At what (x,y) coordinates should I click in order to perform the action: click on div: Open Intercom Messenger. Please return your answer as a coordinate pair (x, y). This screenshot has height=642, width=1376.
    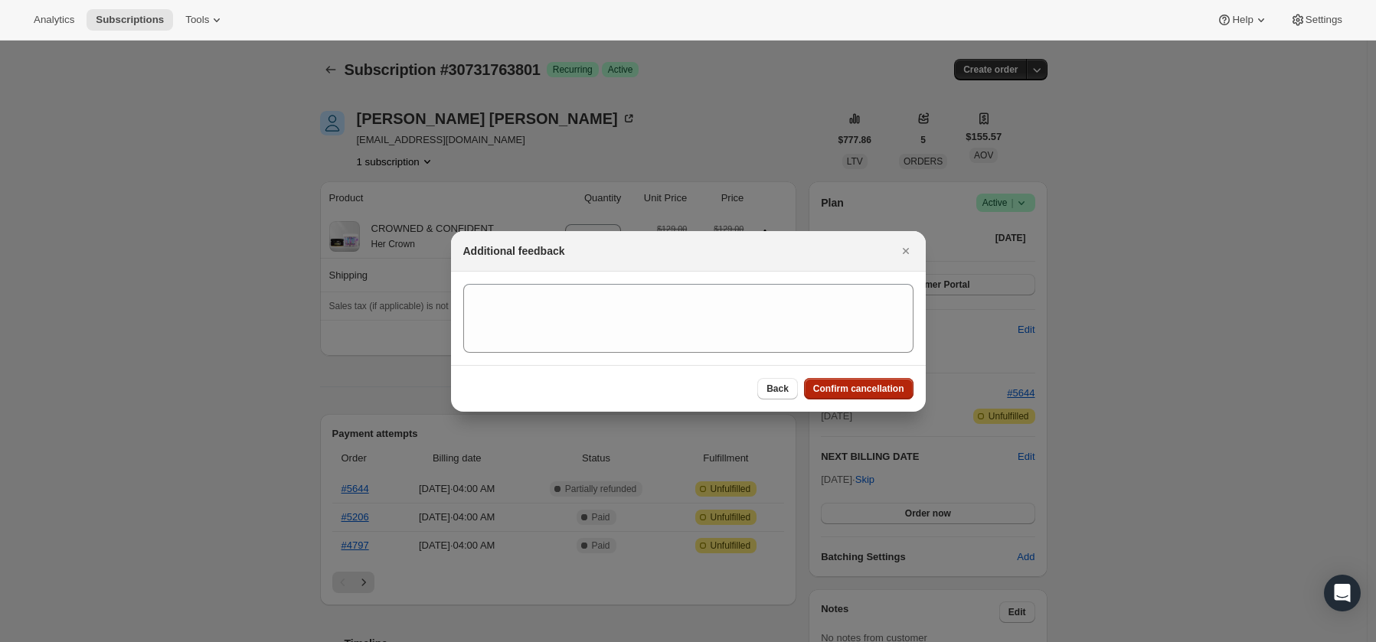
    Looking at the image, I should click on (1342, 593).